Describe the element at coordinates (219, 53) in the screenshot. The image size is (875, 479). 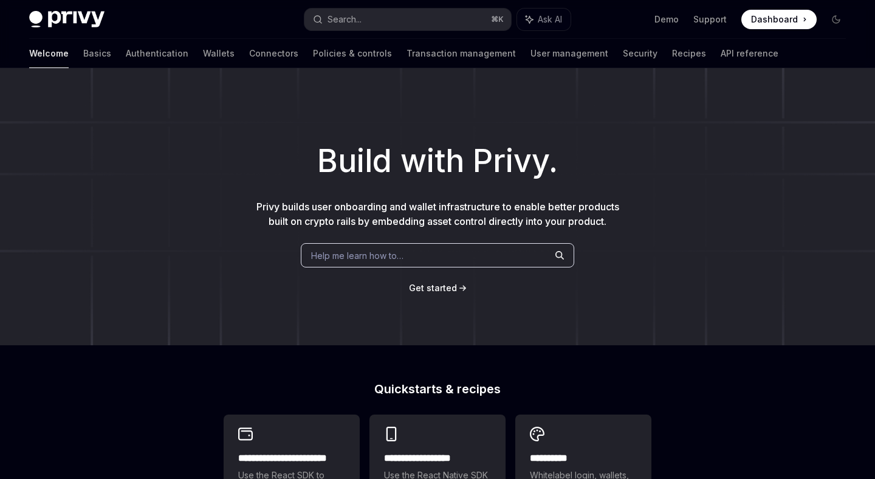
I see `a: Wallets` at that location.